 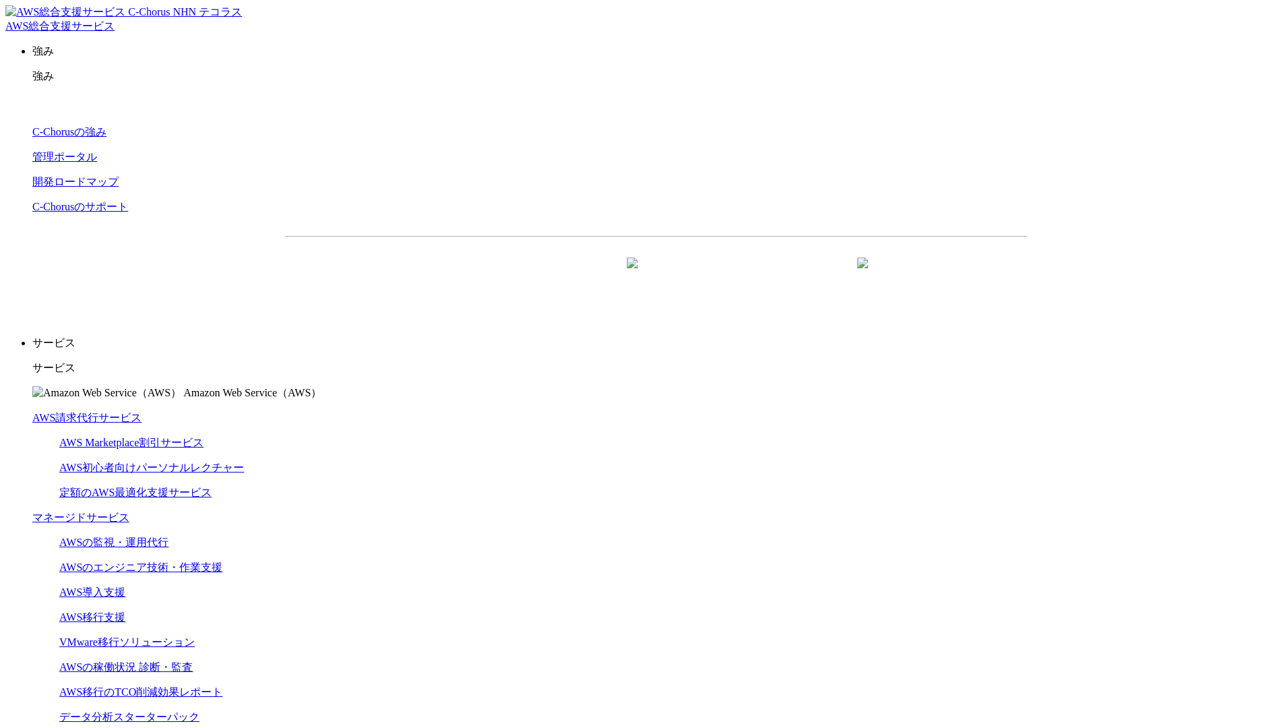 What do you see at coordinates (152, 467) in the screenshot?
I see `a: AWS初心者向けパーソナルレクチャー` at bounding box center [152, 467].